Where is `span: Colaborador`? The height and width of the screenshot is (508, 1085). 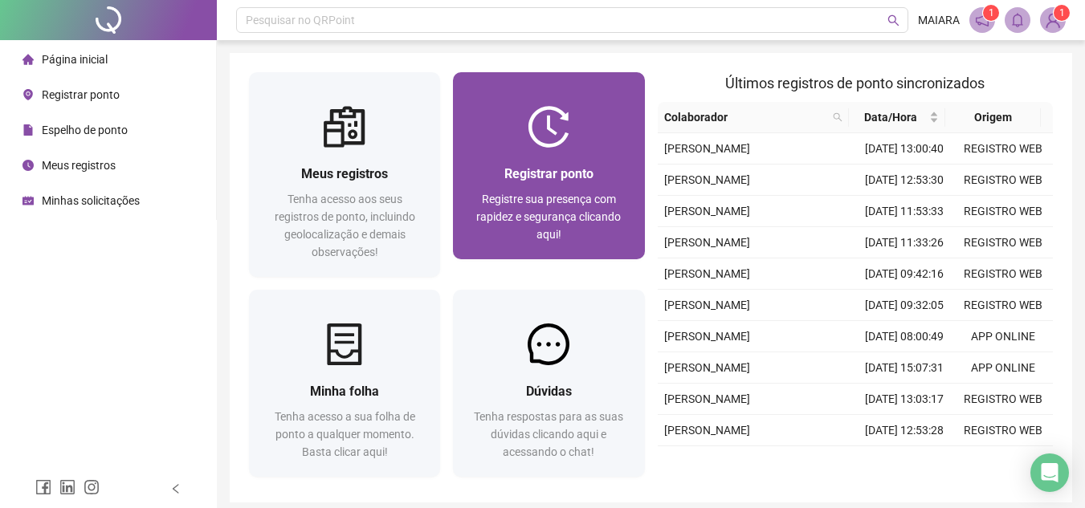 span: Colaborador is located at coordinates (745, 117).